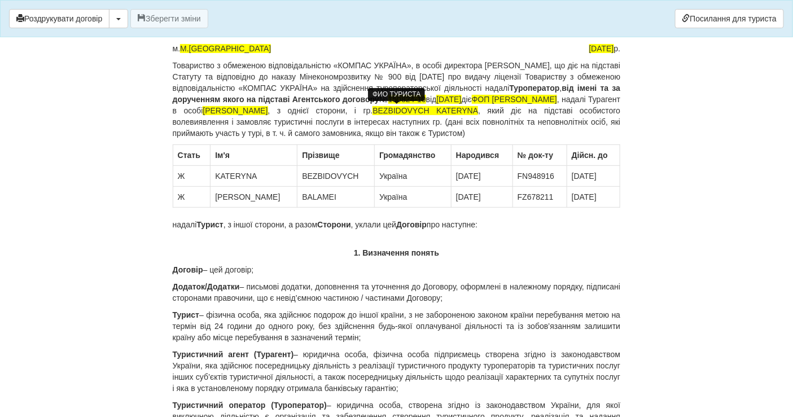  Describe the element at coordinates (397, 292) in the screenshot. I see `p: – письмові додатки, доповнення та уточнення до Договору, оформлені в належному порядку, підписані...` at that location.